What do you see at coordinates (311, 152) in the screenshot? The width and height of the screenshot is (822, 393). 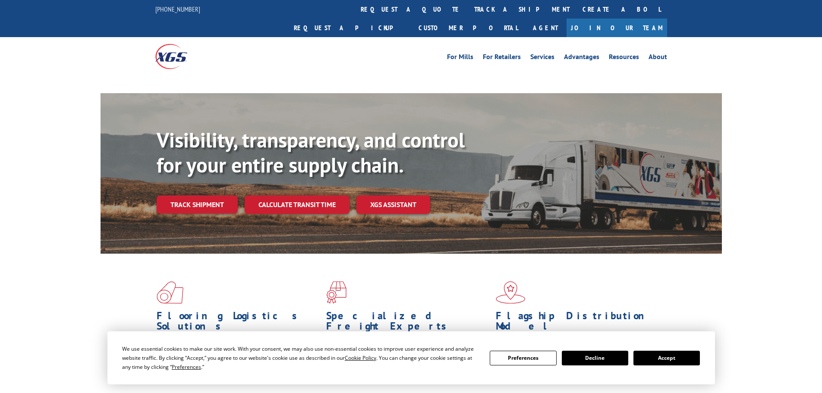 I see `b: Visibility, transparency, and control for your entire supply chain.` at bounding box center [311, 152].